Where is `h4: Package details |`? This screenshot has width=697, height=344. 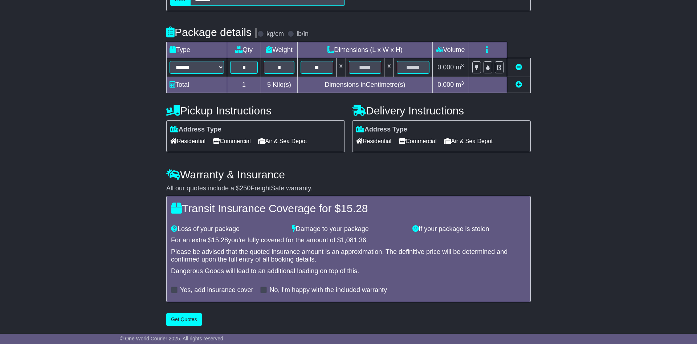
h4: Package details | is located at coordinates (212, 32).